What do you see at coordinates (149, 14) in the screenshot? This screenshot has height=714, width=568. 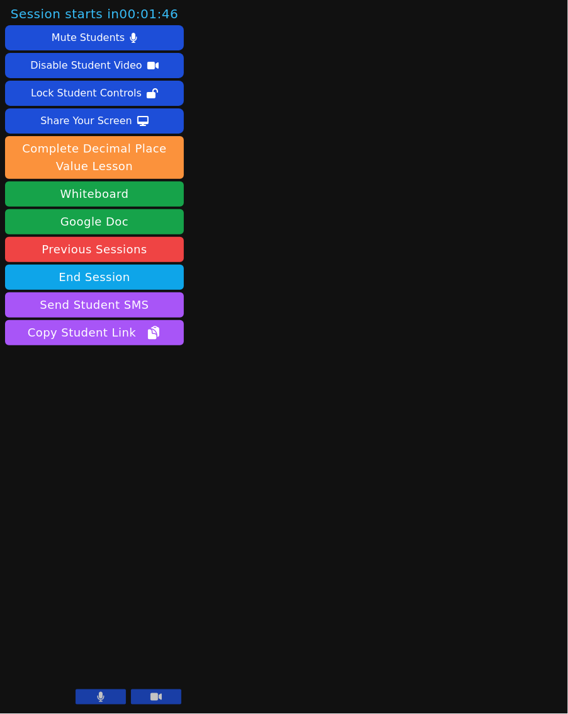 I see `time: 00:01:46` at bounding box center [149, 14].